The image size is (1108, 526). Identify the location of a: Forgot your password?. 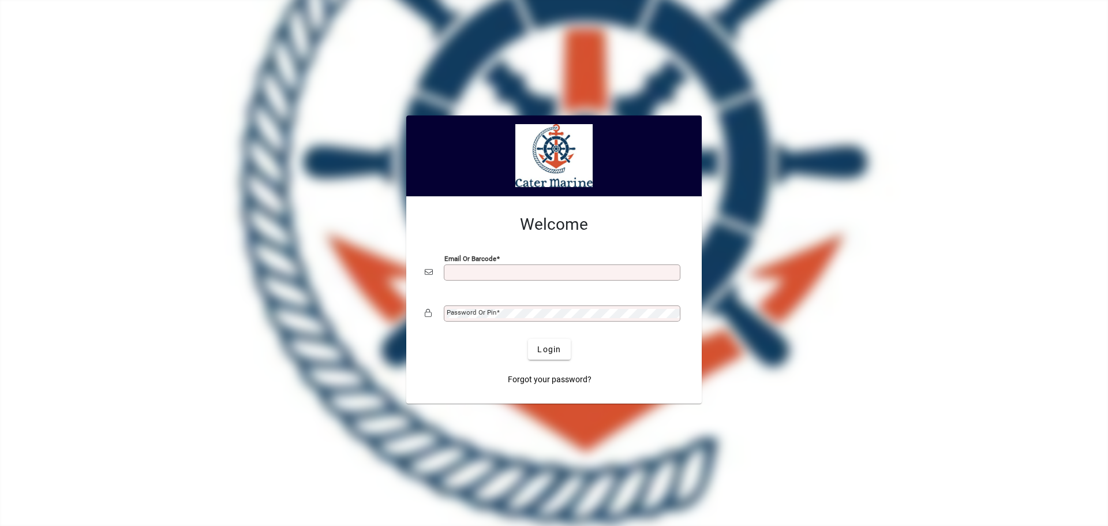
(550, 379).